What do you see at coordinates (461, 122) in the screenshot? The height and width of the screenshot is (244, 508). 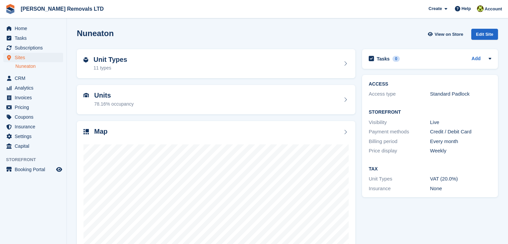 I see `div: Live` at bounding box center [461, 122].